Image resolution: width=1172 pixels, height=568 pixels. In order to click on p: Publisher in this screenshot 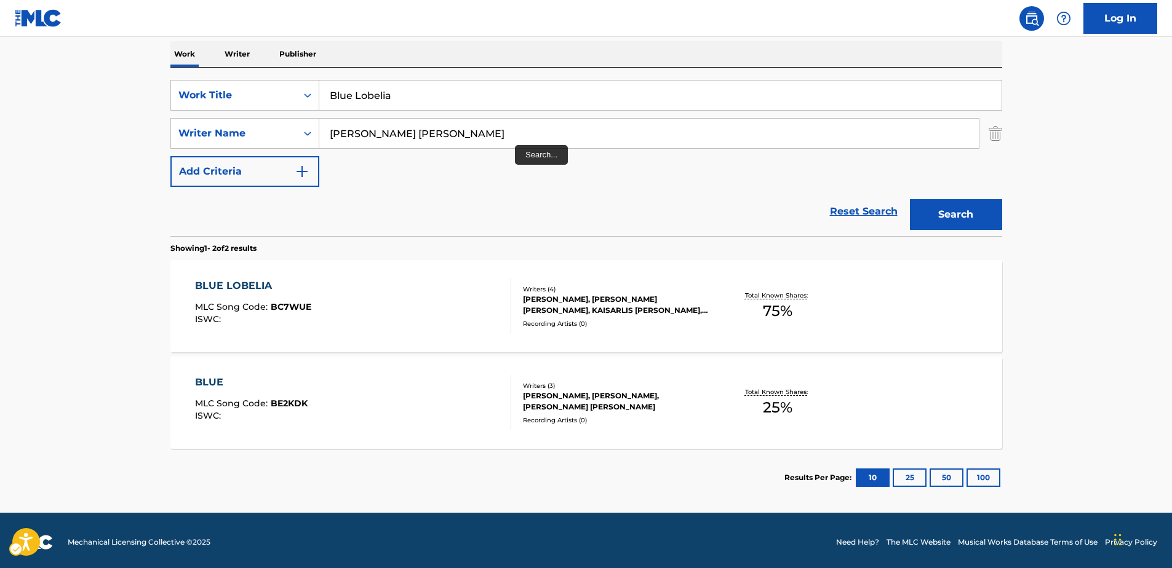, I will do `click(298, 54)`.